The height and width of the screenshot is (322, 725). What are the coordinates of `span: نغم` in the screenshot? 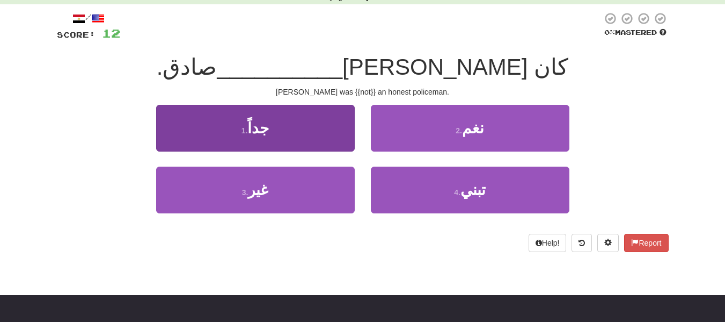 It's located at (473, 128).